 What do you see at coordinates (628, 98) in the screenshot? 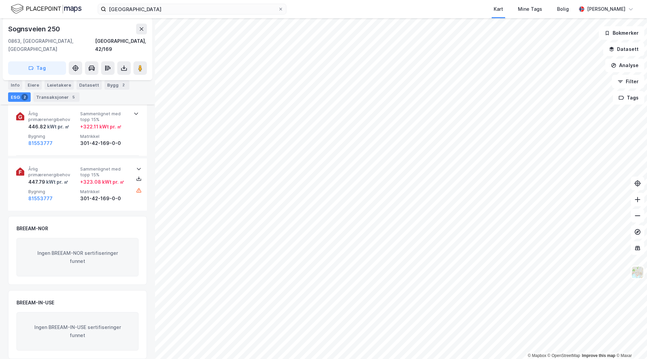
I see `button: Tags` at bounding box center [628, 98].